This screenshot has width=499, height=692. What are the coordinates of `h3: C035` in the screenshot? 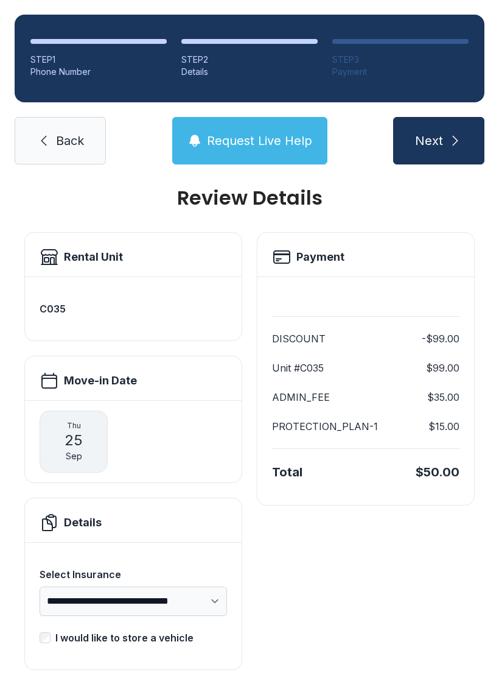 It's located at (133, 309).